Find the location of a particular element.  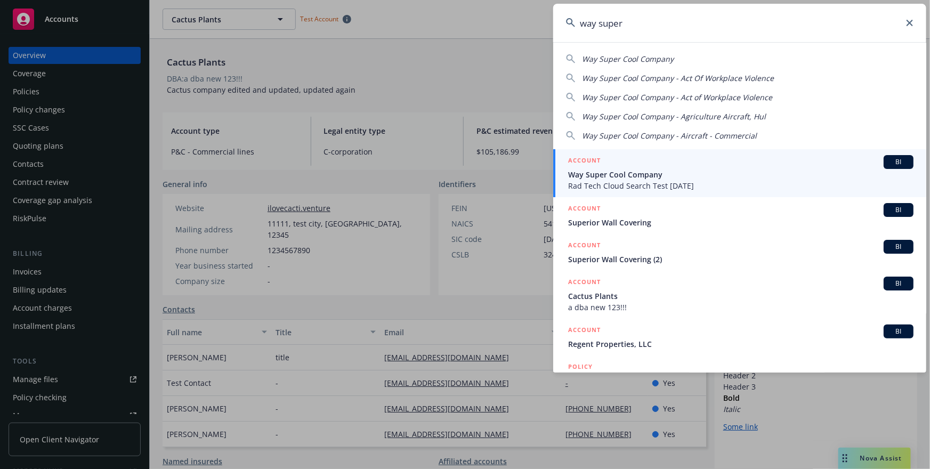

span: Cactus Plants is located at coordinates (741, 296).